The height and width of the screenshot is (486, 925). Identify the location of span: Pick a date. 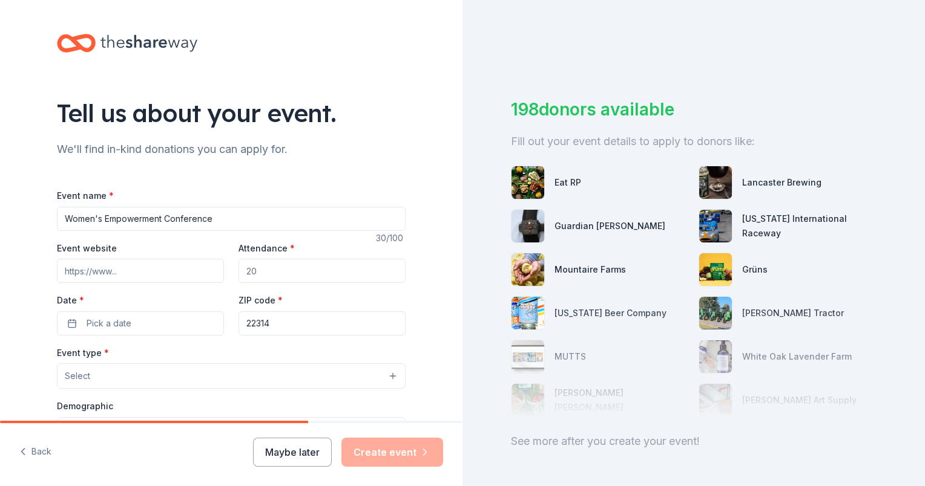
(109, 324).